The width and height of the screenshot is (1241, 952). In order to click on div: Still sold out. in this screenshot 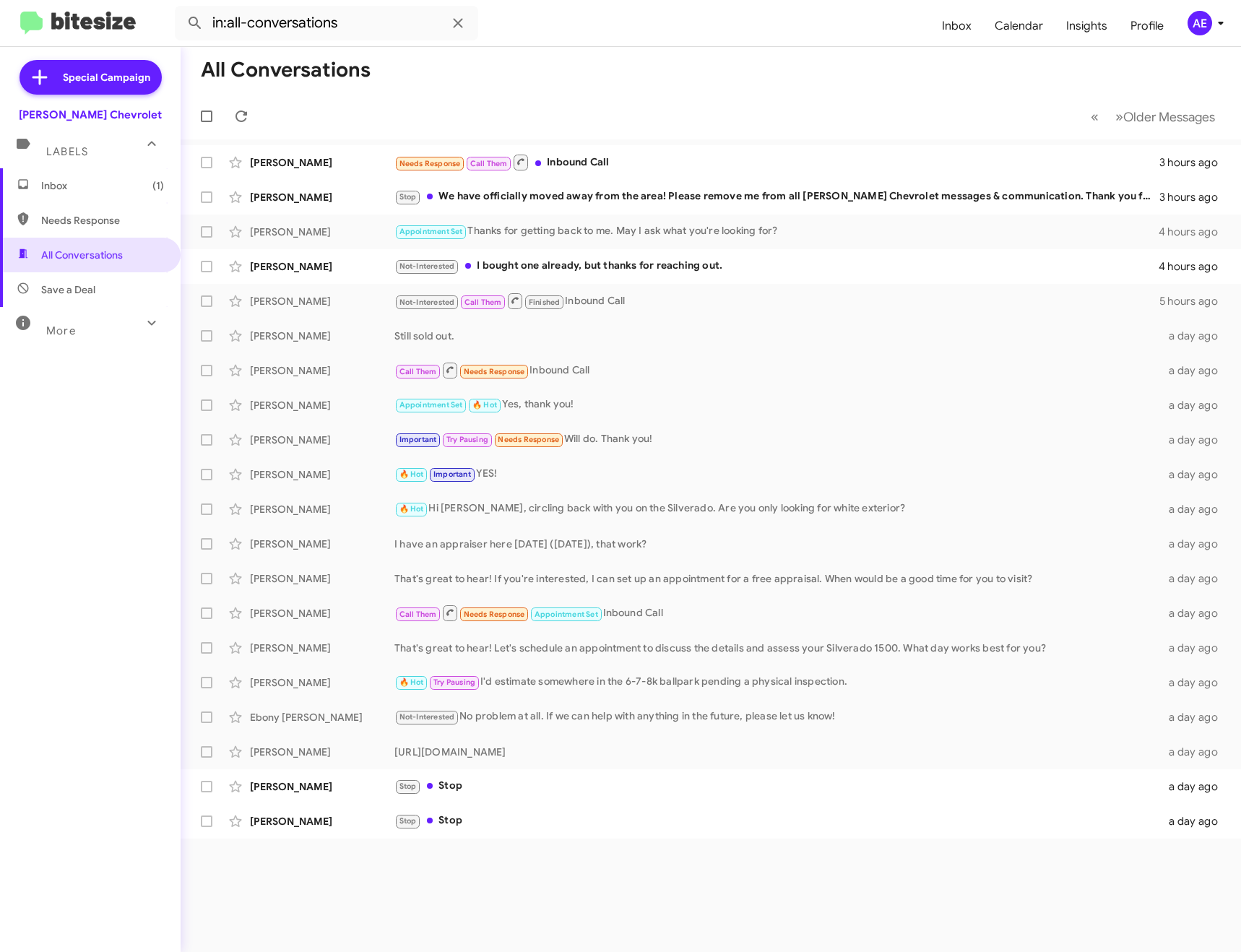, I will do `click(778, 336)`.